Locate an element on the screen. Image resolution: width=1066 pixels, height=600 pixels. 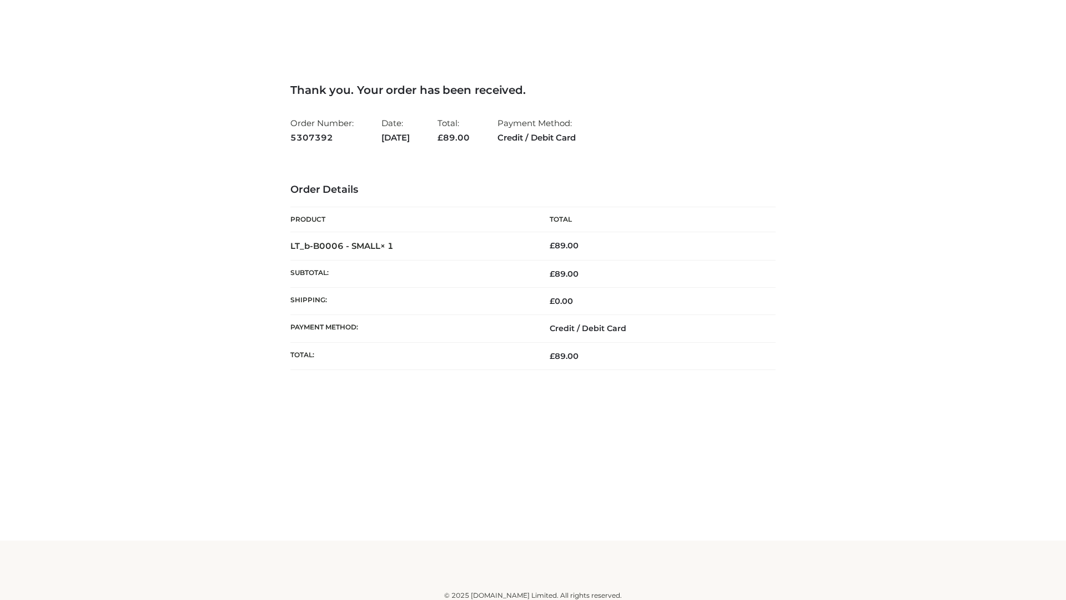
th: Total: is located at coordinates (411, 355).